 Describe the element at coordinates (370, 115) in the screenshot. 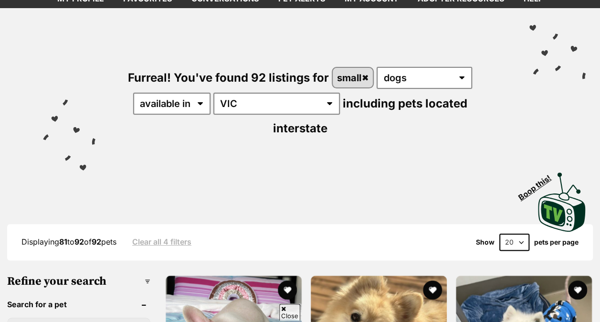

I see `span: including pets located interstate` at that location.